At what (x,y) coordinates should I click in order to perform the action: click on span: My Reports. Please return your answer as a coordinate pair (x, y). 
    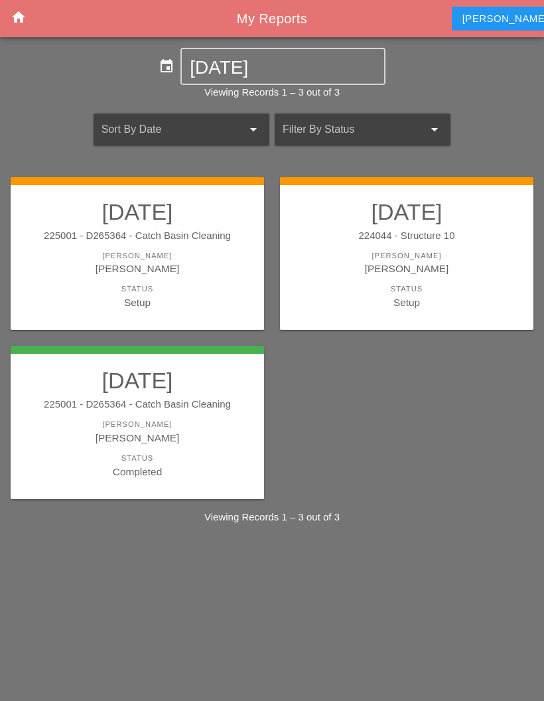
    Looking at the image, I should click on (272, 19).